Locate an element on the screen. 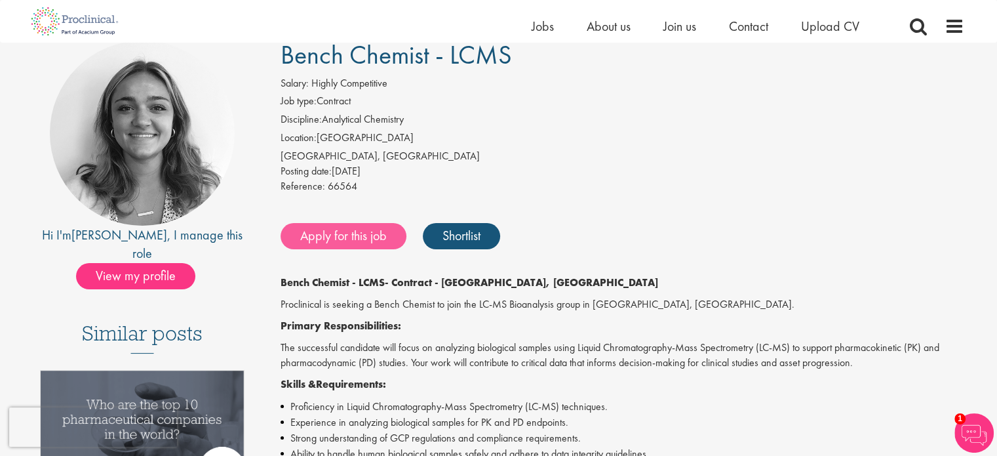 This screenshot has width=997, height=456. li: Experience in analyzing biological samples for PK and PD endpoints. is located at coordinates (622, 422).